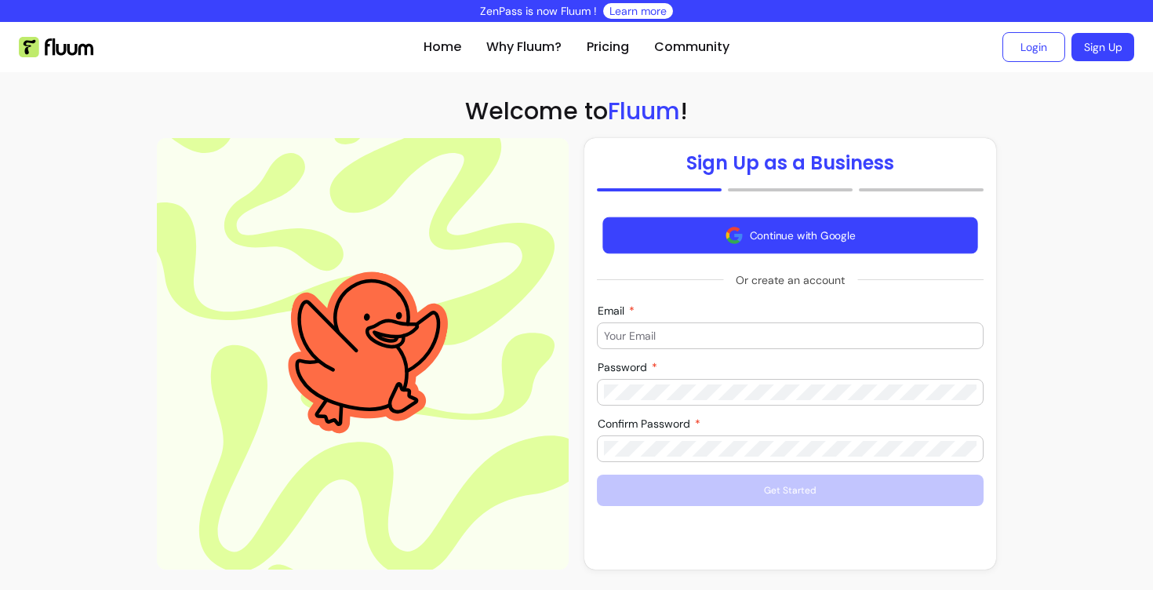  I want to click on a: Community, so click(692, 47).